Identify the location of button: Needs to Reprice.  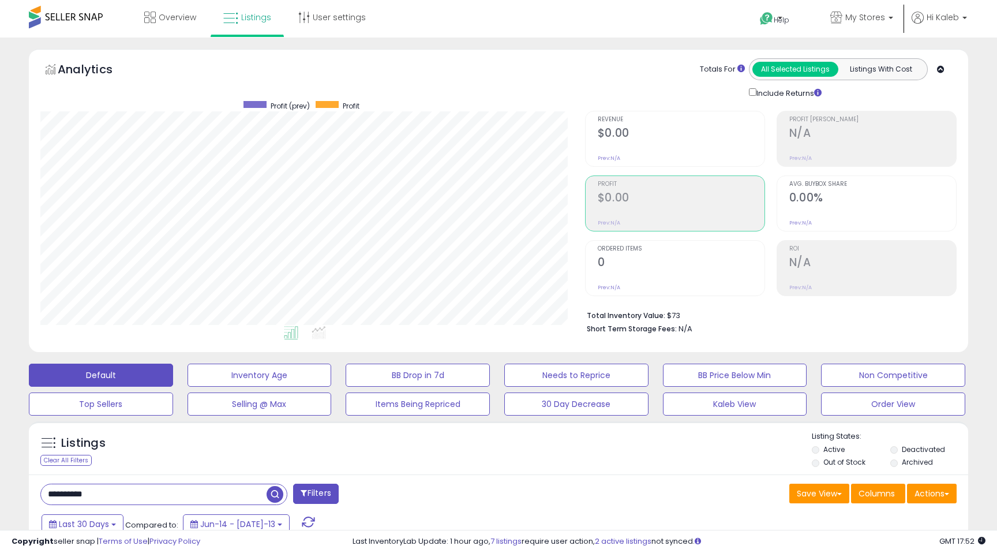
(576, 375).